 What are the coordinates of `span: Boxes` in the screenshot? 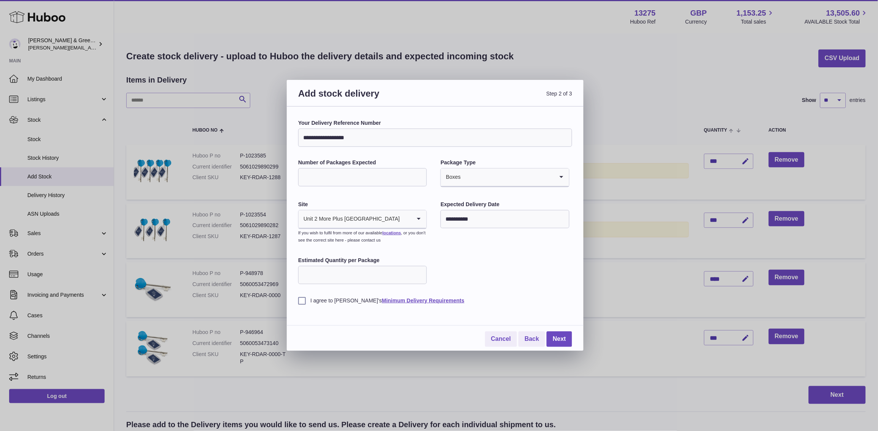 It's located at (451, 177).